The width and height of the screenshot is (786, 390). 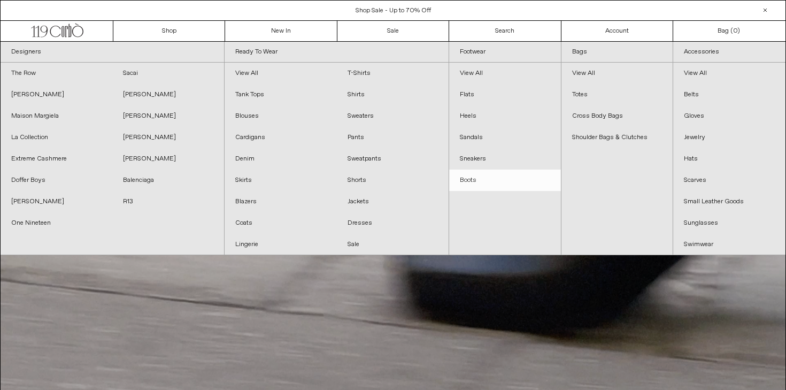 What do you see at coordinates (280, 95) in the screenshot?
I see `a: Tank Tops` at bounding box center [280, 95].